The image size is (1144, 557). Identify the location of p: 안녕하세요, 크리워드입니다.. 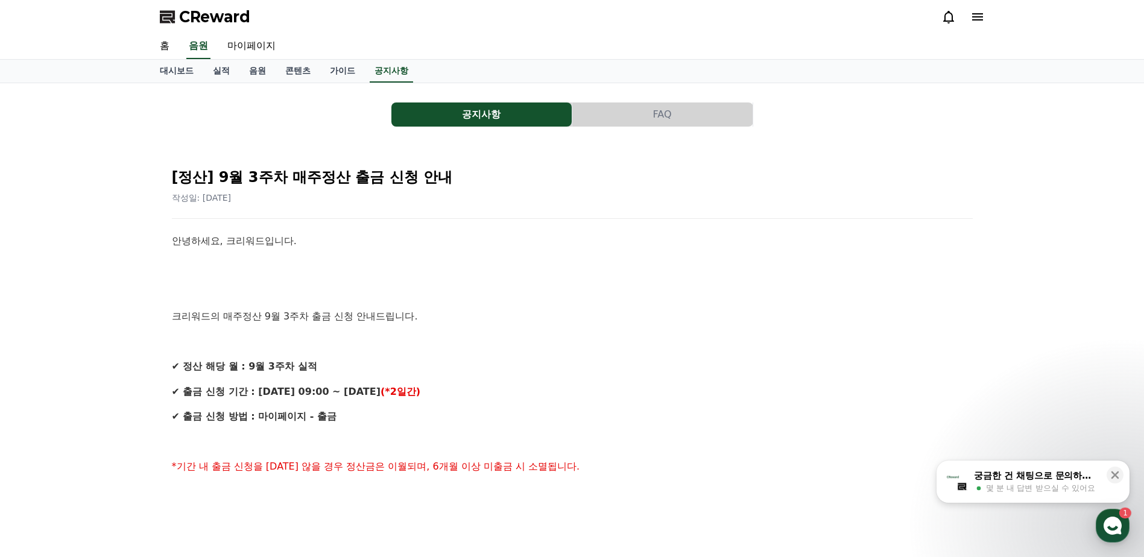
(572, 241).